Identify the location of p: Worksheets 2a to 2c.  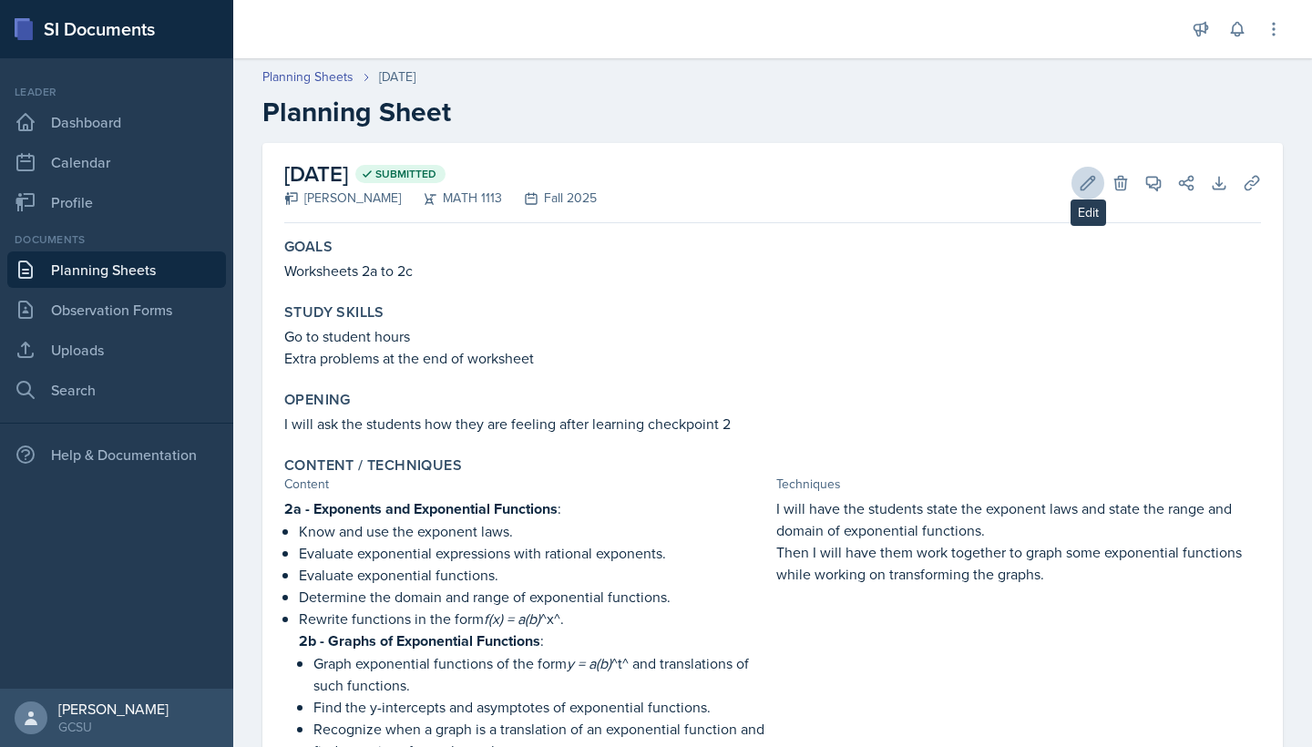
(773, 271).